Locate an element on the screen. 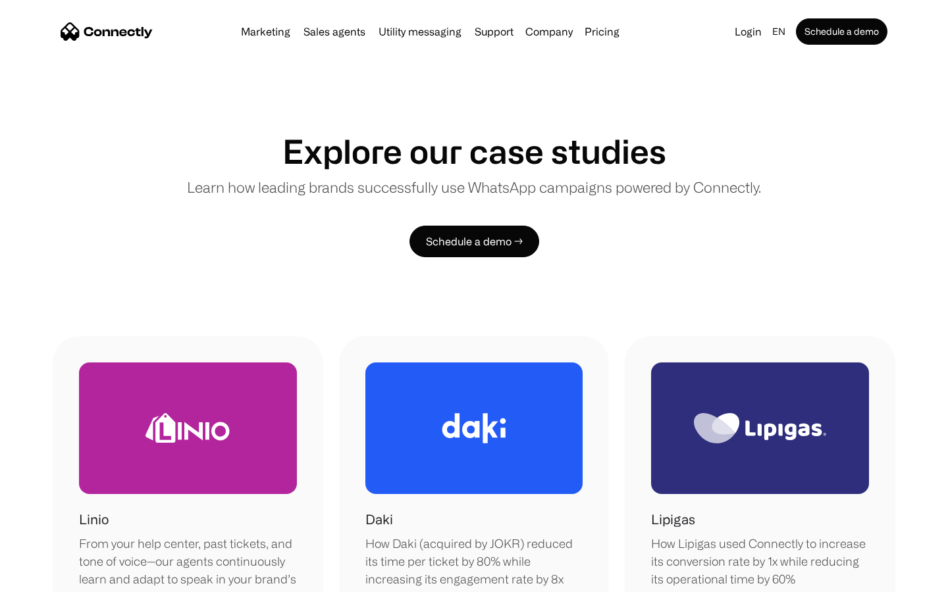 This screenshot has width=948, height=592. h1: Lipigas is located at coordinates (673, 520).